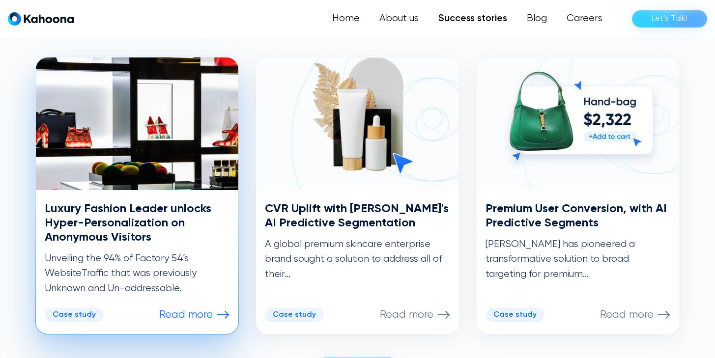 The height and width of the screenshot is (358, 715). Describe the element at coordinates (473, 19) in the screenshot. I see `a: Success stories` at that location.